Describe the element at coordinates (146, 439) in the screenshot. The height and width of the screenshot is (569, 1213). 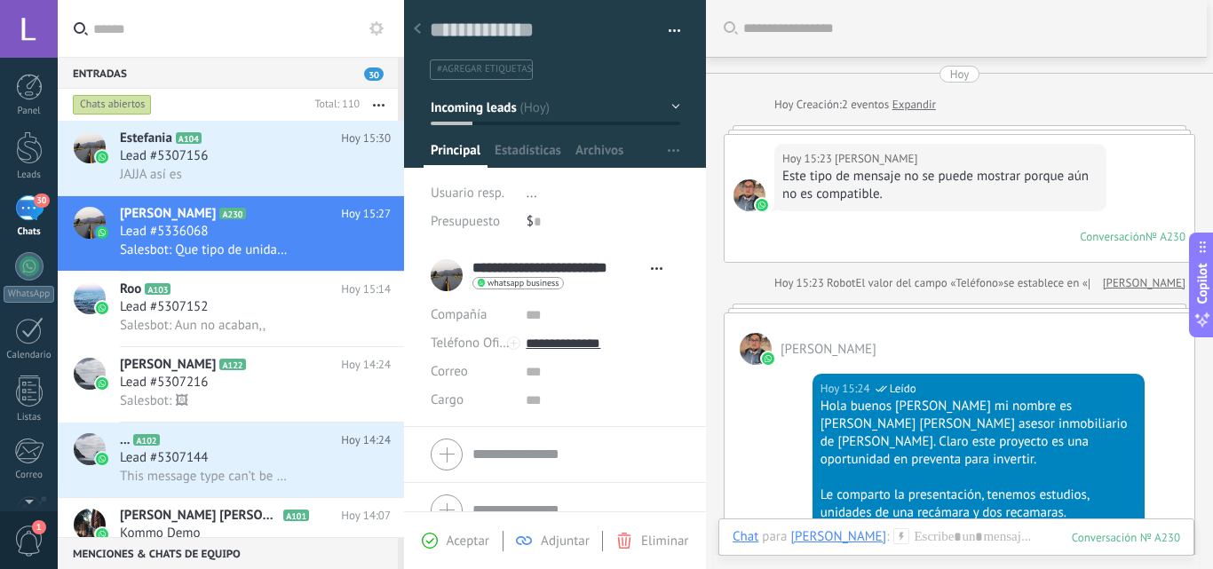
I see `span: A102` at that location.